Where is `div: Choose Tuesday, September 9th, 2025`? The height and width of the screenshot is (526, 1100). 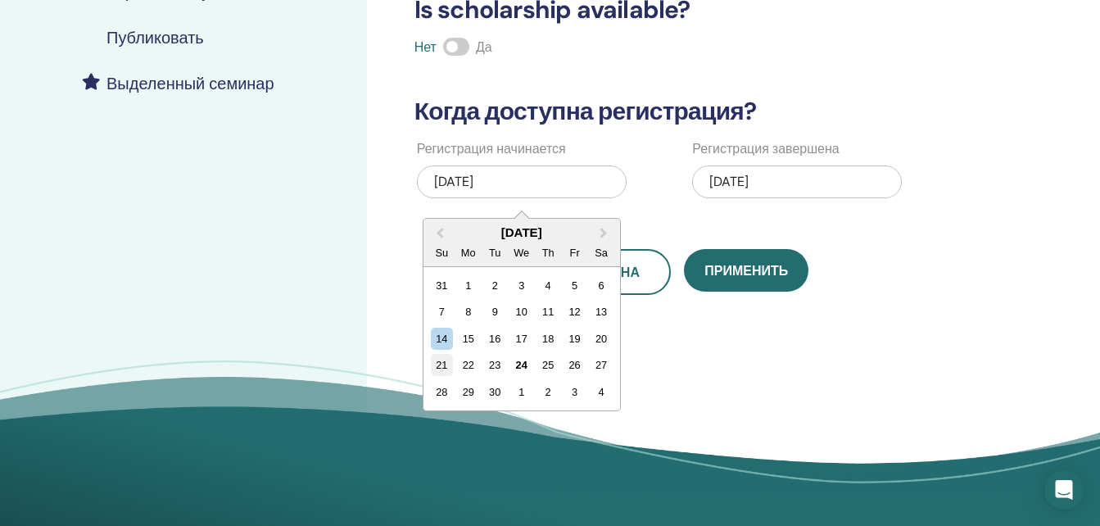 div: Choose Tuesday, September 9th, 2025 is located at coordinates (495, 311).